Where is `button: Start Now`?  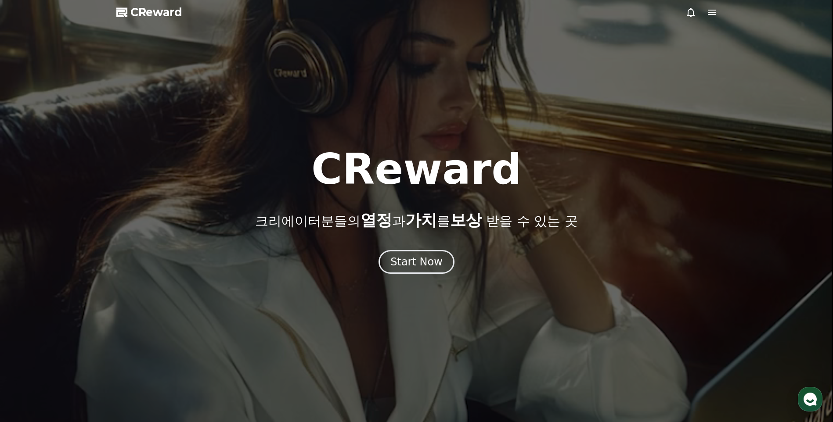
button: Start Now is located at coordinates (416, 262).